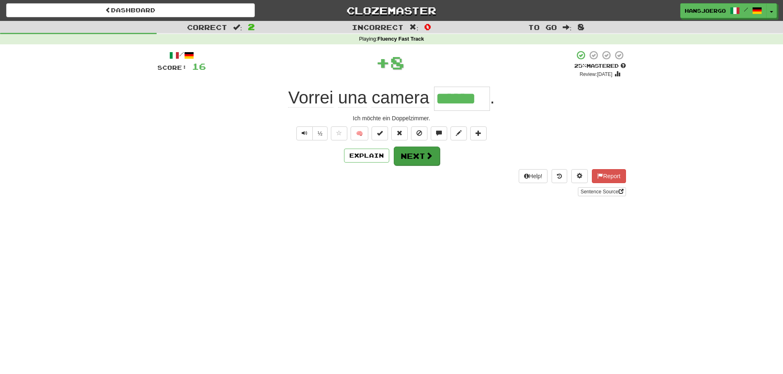  What do you see at coordinates (311, 98) in the screenshot?
I see `span: Vorrei` at bounding box center [311, 98].